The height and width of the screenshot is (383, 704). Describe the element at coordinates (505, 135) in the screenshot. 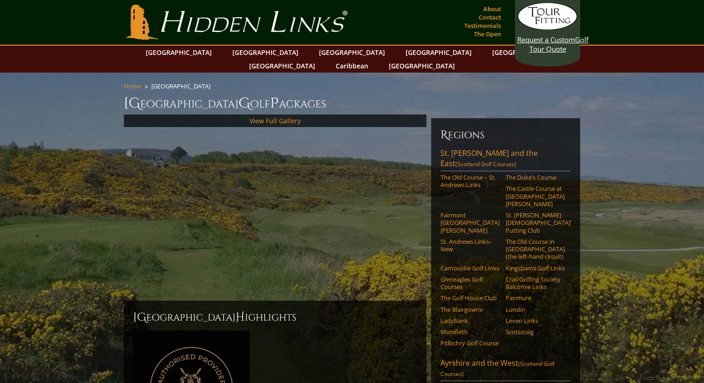

I see `h6: Regions` at that location.